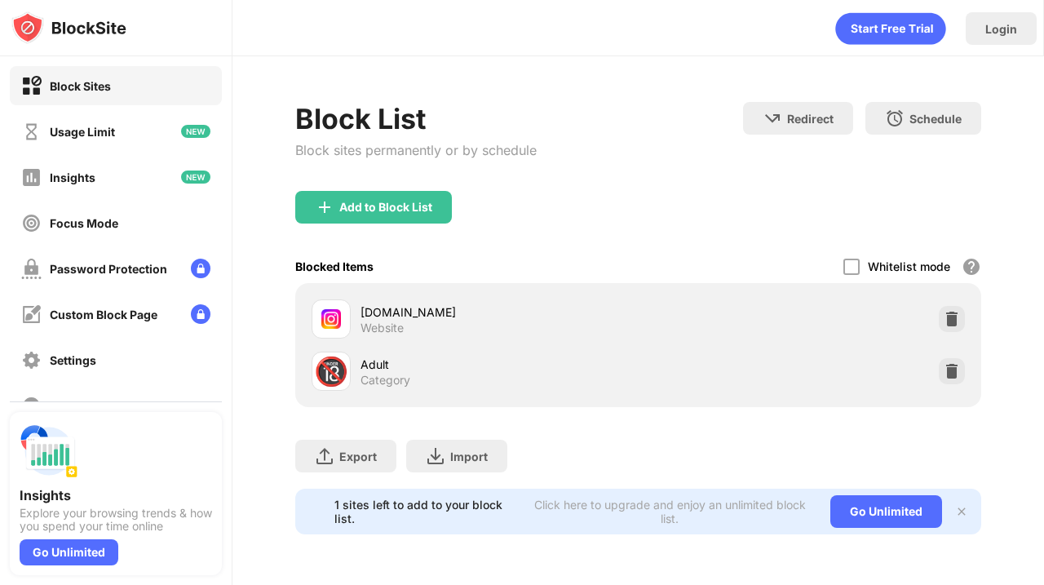  What do you see at coordinates (358, 456) in the screenshot?
I see `div: Export` at bounding box center [358, 456].